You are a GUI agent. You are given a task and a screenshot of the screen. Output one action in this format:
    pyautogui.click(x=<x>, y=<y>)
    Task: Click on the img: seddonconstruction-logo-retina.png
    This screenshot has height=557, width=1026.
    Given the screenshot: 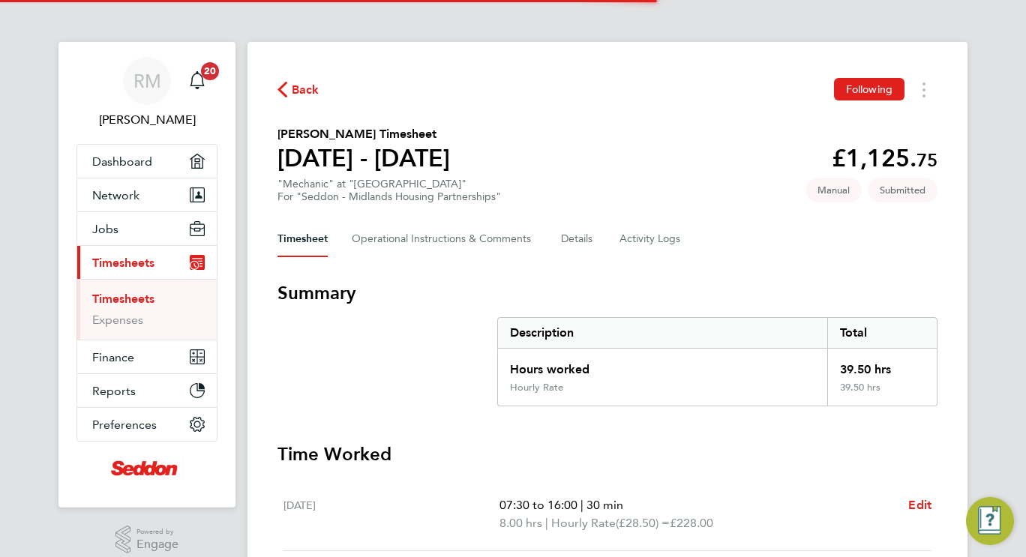 What is the action you would take?
    pyautogui.click(x=147, y=469)
    